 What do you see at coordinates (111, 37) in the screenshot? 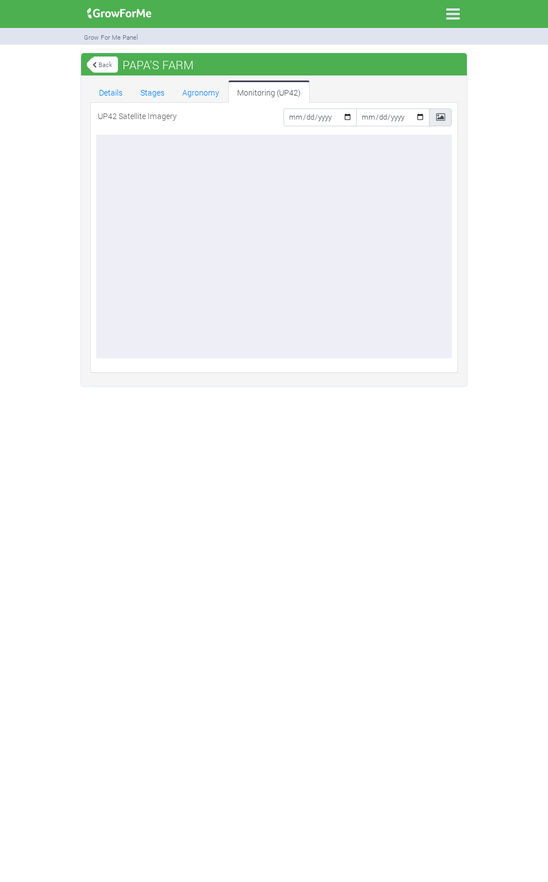
I see `small: Grow For Me Panel` at bounding box center [111, 37].